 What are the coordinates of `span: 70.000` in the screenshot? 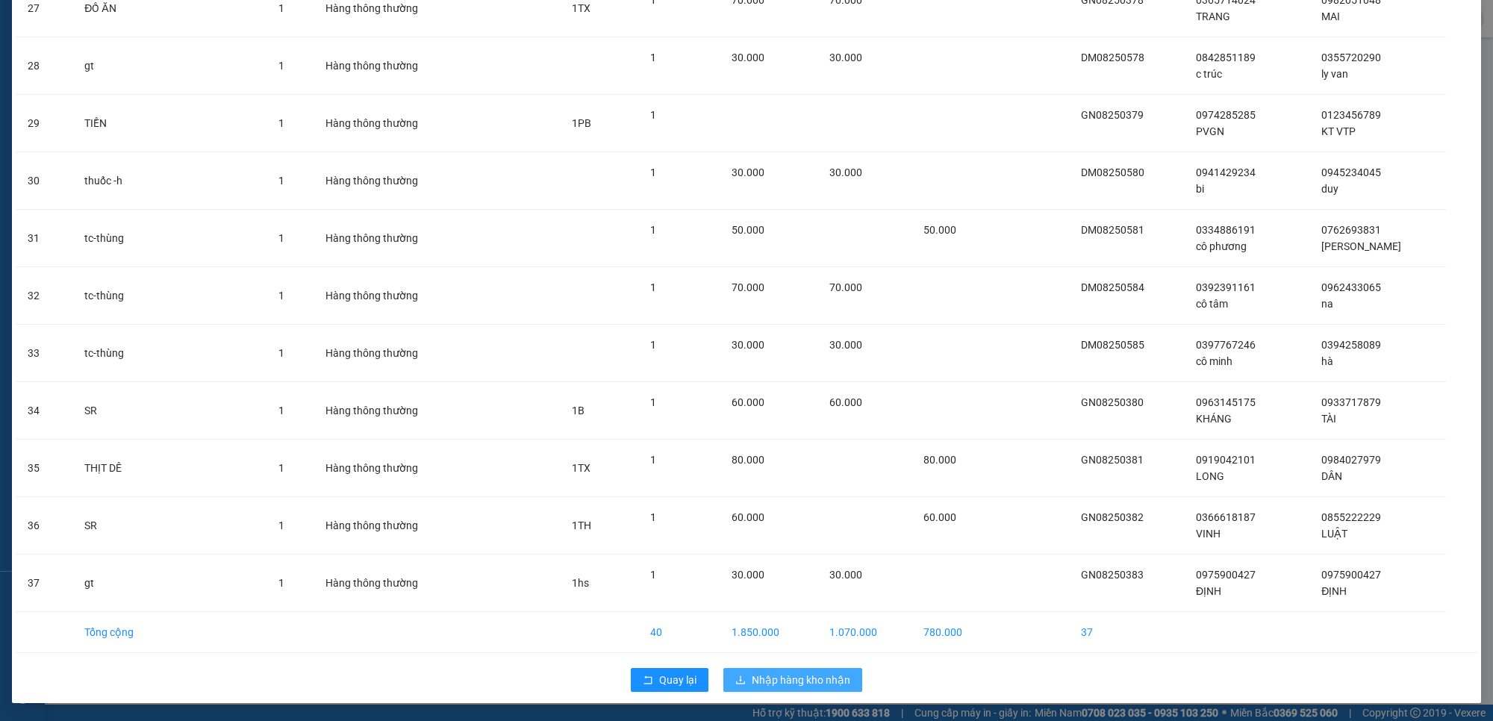 It's located at (748, 287).